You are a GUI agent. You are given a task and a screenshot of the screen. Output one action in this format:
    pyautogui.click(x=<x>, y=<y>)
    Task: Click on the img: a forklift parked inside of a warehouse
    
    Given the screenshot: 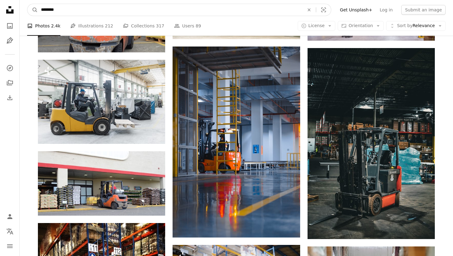 What is the action you would take?
    pyautogui.click(x=371, y=143)
    